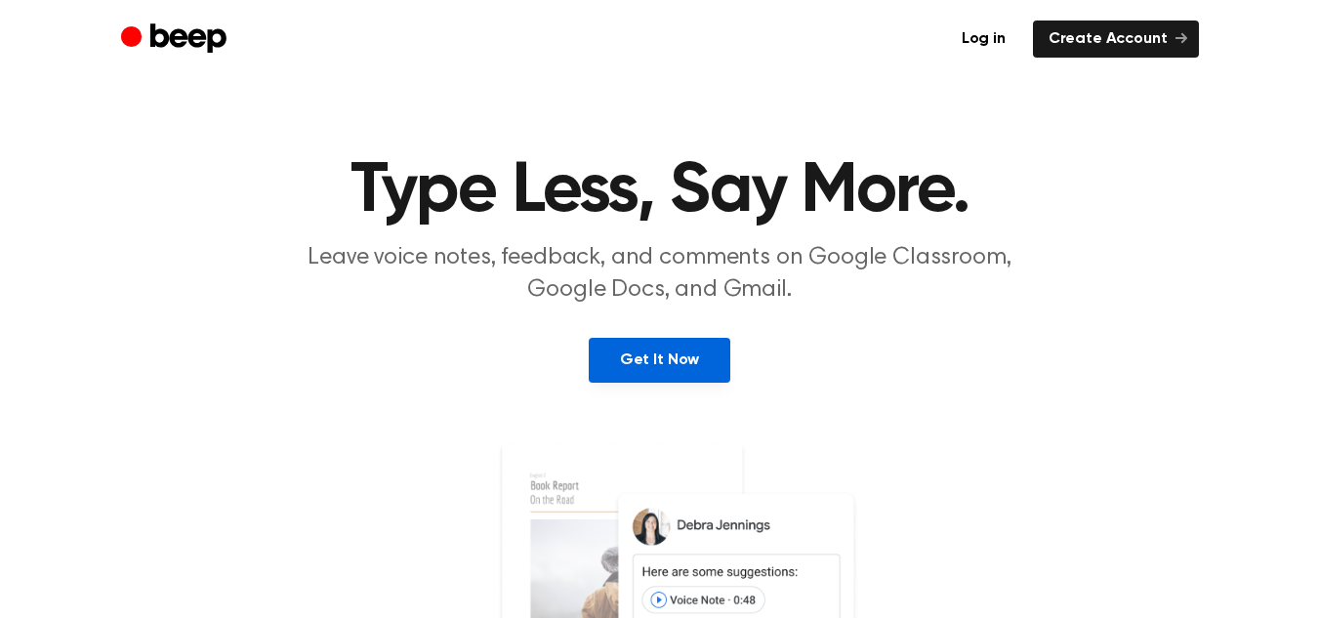 The height and width of the screenshot is (618, 1319). What do you see at coordinates (660, 191) in the screenshot?
I see `h1: Type Less, Say More.` at bounding box center [660, 191].